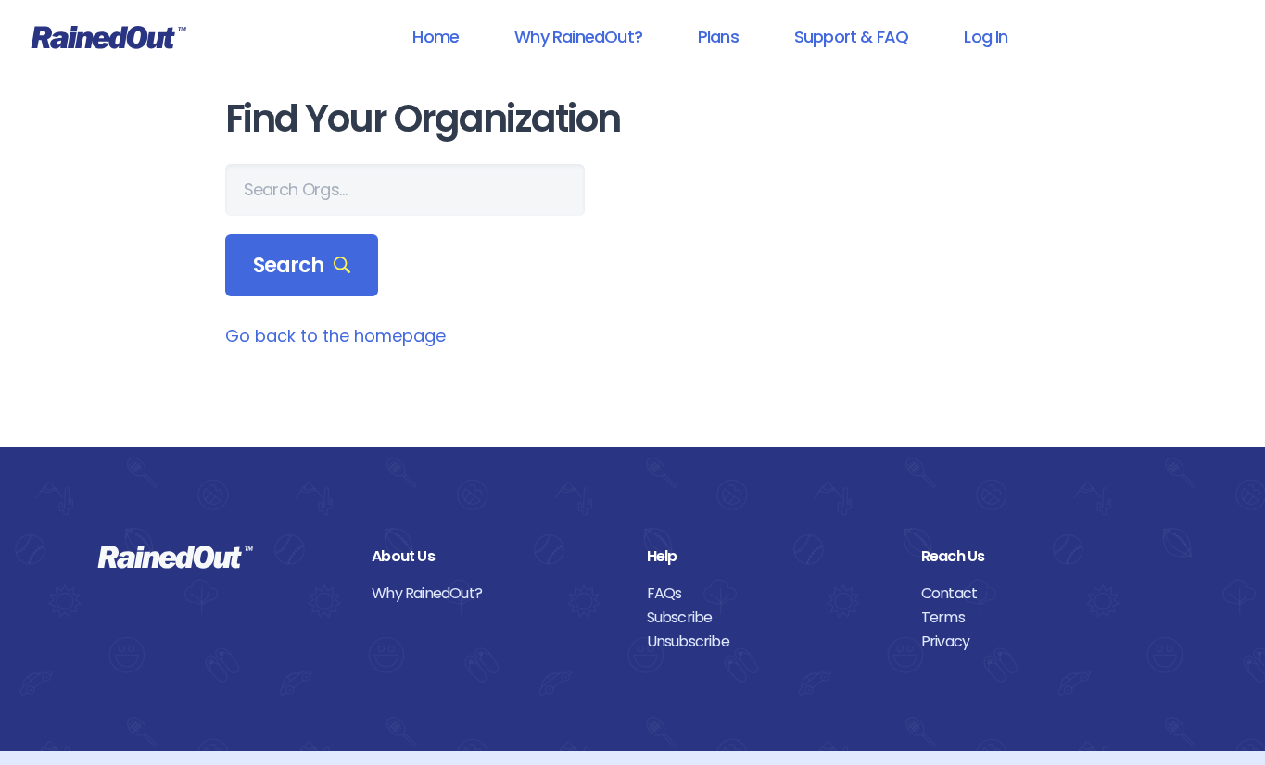 The height and width of the screenshot is (765, 1265). I want to click on div: Reach Us, so click(1044, 557).